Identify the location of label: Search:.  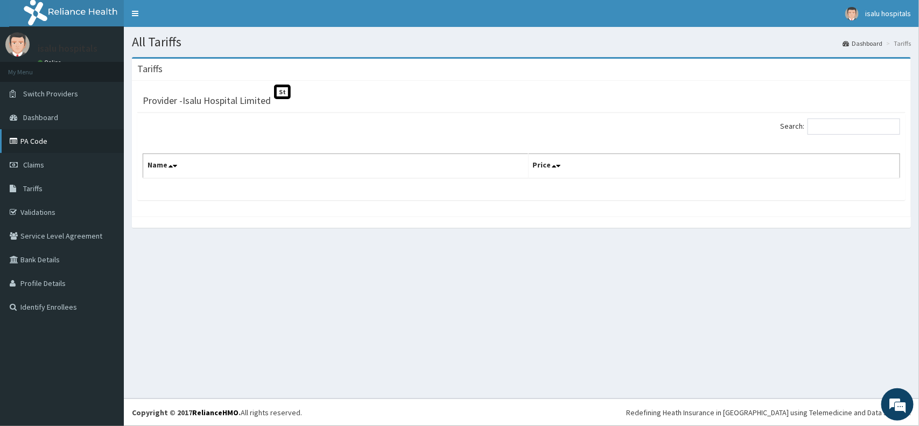
(840, 127).